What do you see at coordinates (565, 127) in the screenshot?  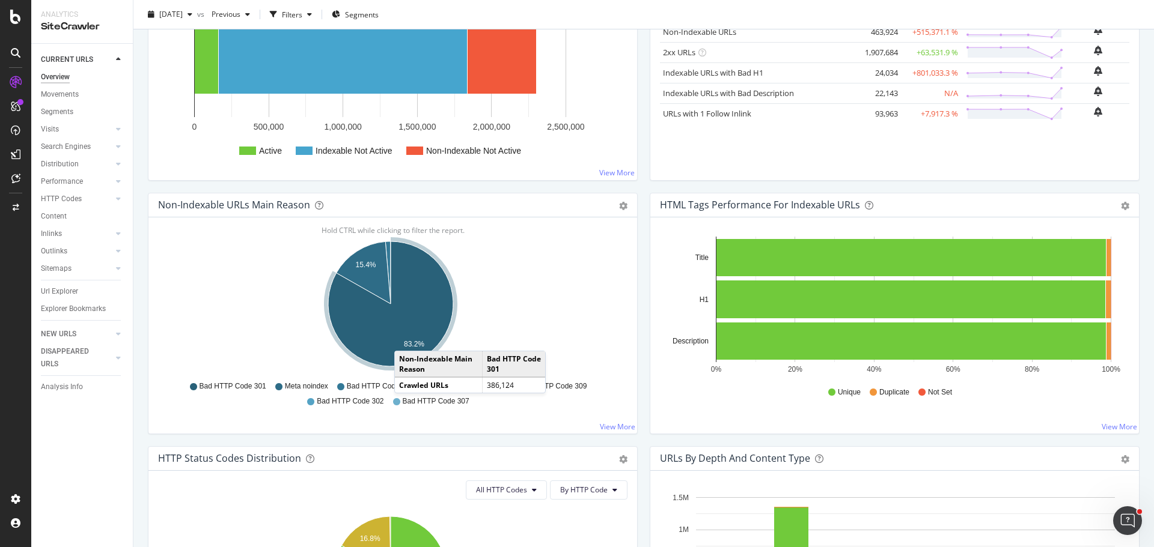 I see `text: 2,500,000` at bounding box center [565, 127].